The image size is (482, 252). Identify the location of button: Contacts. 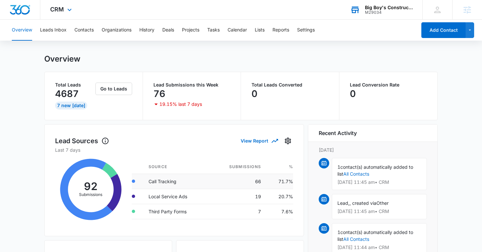
(84, 30).